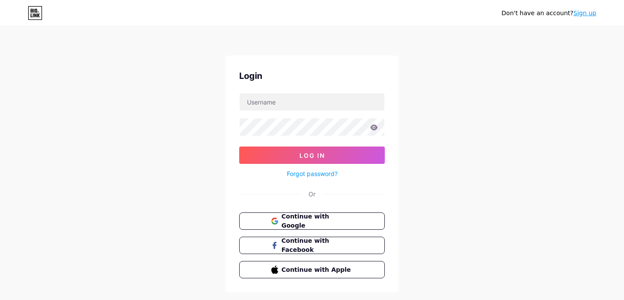  Describe the element at coordinates (312, 173) in the screenshot. I see `a: Forgot password?` at that location.